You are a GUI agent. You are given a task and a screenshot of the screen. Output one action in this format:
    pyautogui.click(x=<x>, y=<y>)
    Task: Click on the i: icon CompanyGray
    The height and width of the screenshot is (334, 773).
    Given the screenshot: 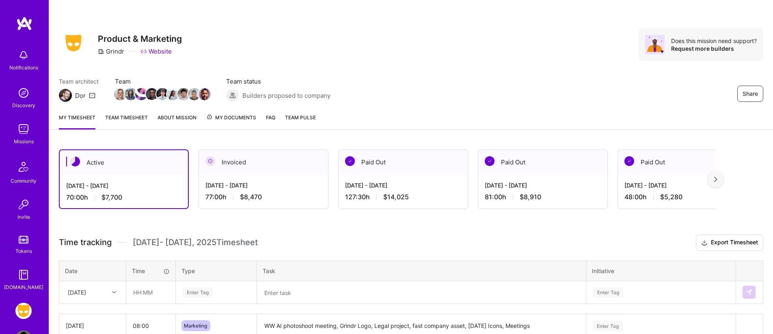 What is the action you would take?
    pyautogui.click(x=101, y=52)
    